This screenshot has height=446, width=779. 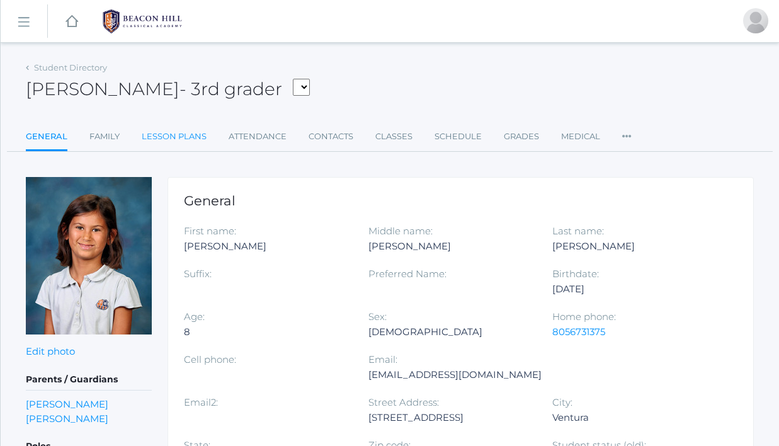 What do you see at coordinates (581, 137) in the screenshot?
I see `a: Medical` at bounding box center [581, 137].